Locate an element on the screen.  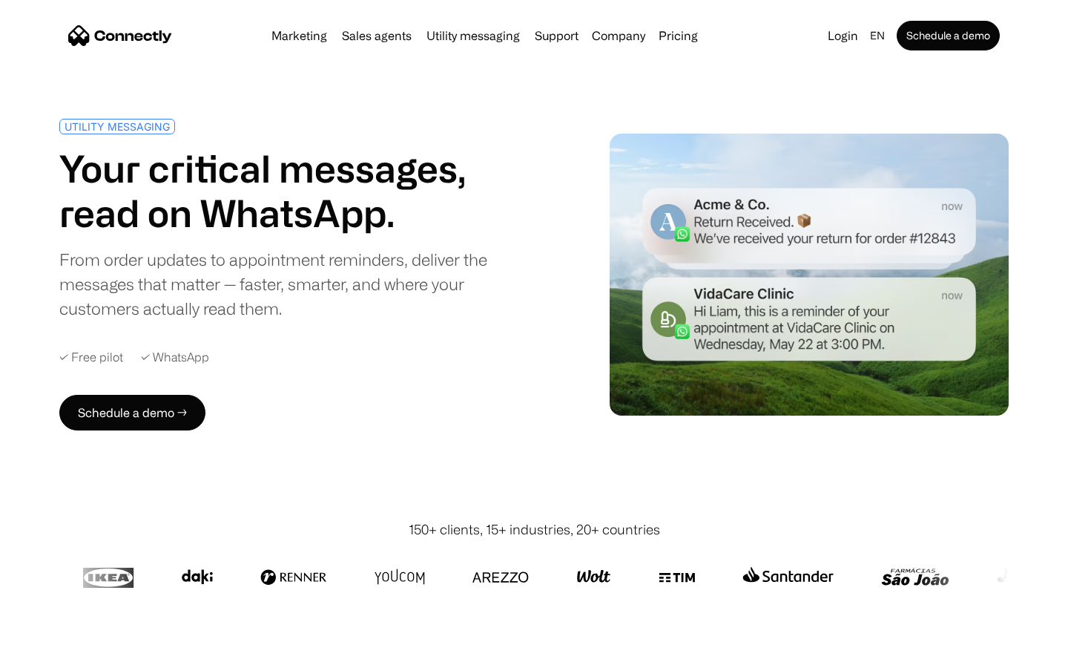
a: Support is located at coordinates (556, 36).